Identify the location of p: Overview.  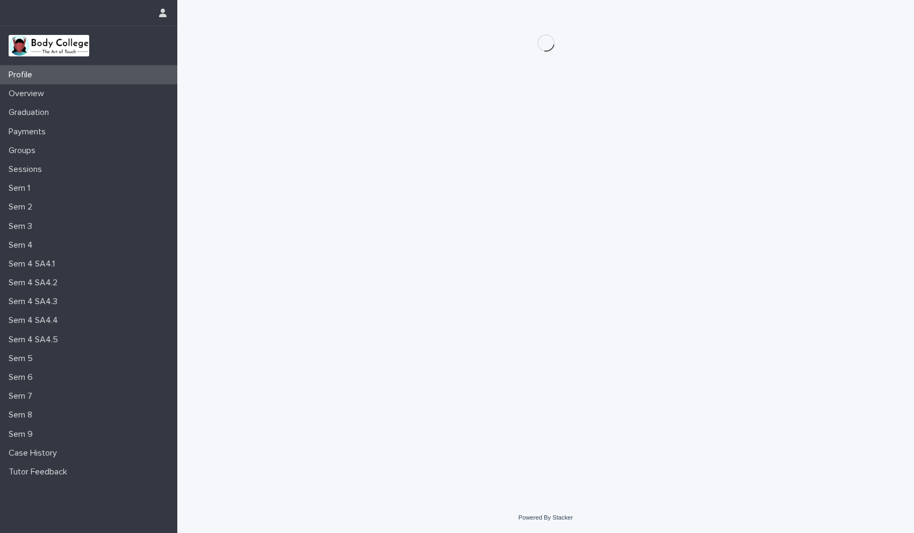
(28, 93).